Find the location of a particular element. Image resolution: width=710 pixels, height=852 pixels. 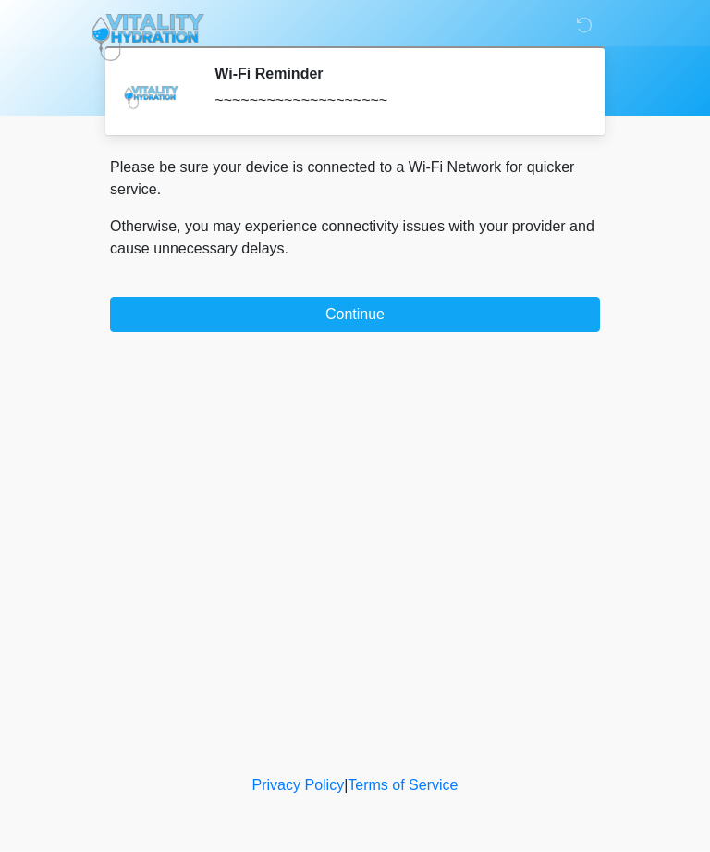

img: Agent Avatar is located at coordinates (152, 92).